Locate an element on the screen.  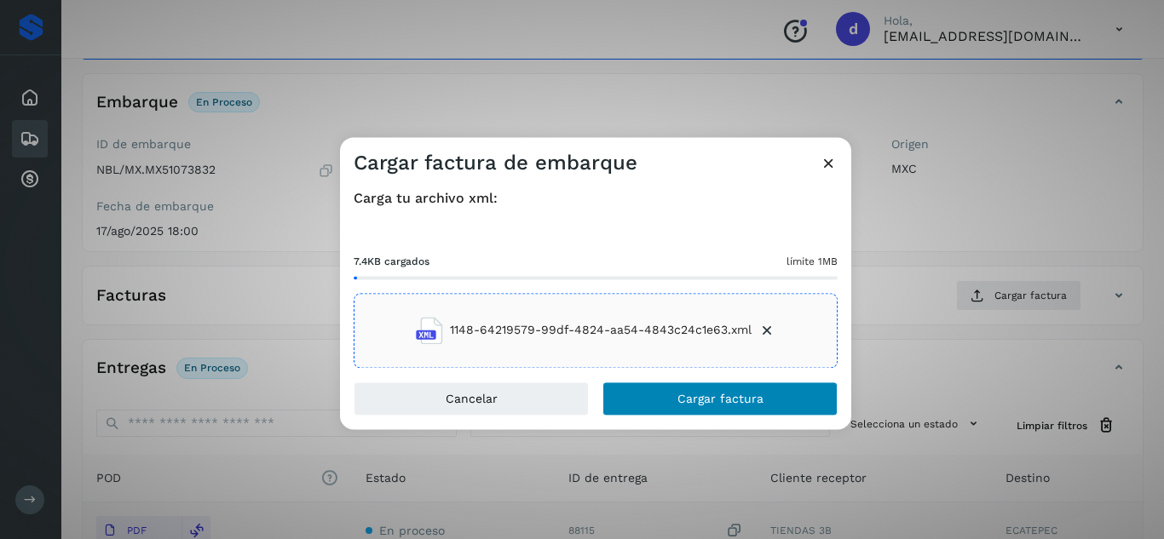
button: Cargar factura is located at coordinates (720, 399).